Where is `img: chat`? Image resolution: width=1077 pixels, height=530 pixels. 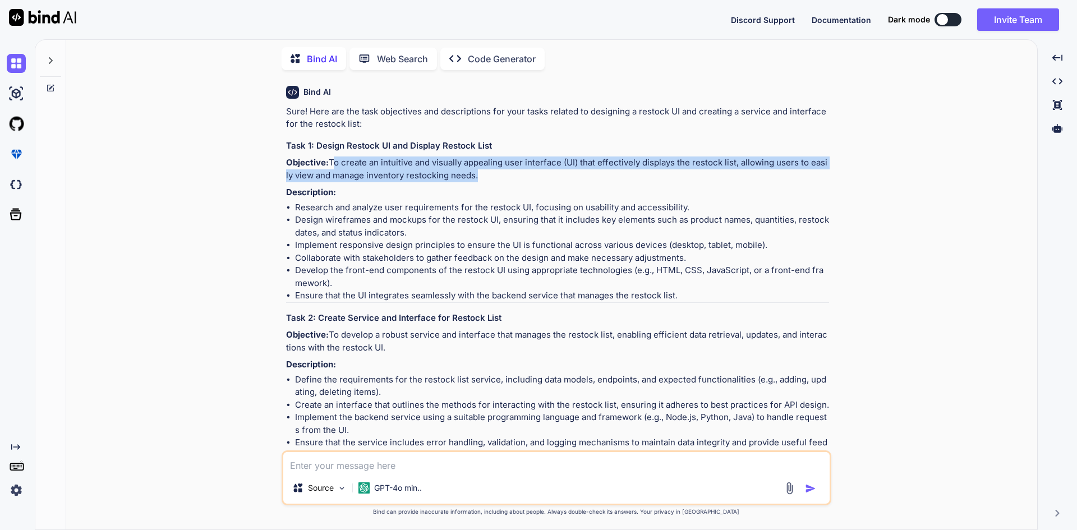 img: chat is located at coordinates (16, 63).